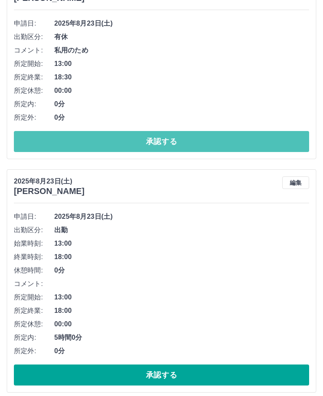 The width and height of the screenshot is (323, 396). Describe the element at coordinates (34, 258) in the screenshot. I see `span: 終業時刻:` at that location.